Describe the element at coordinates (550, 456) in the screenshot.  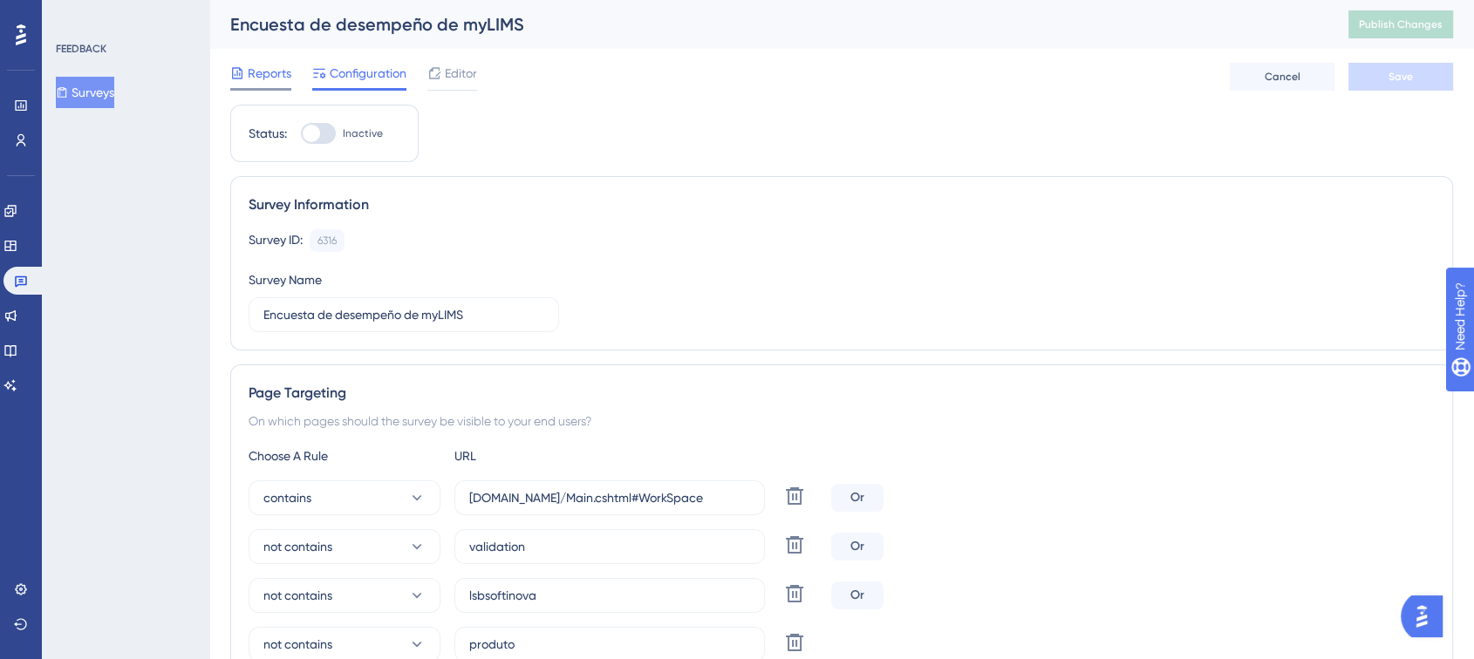
I see `div: URL` at that location.